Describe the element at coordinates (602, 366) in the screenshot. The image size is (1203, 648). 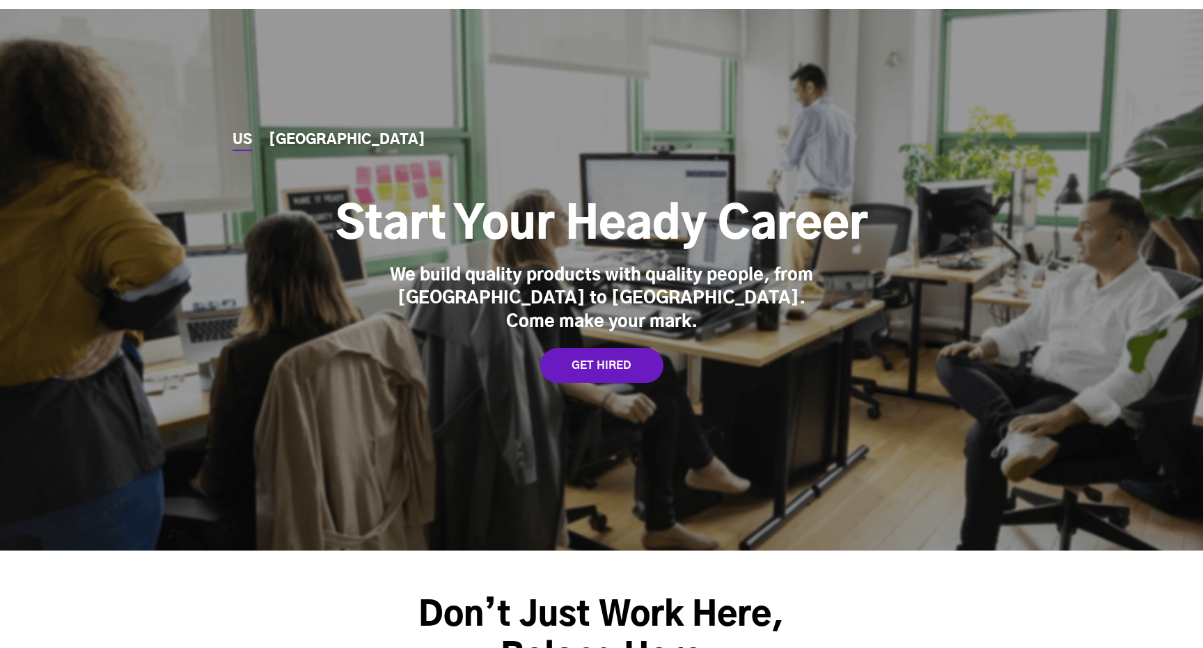
I see `div: GET HIRED` at that location.